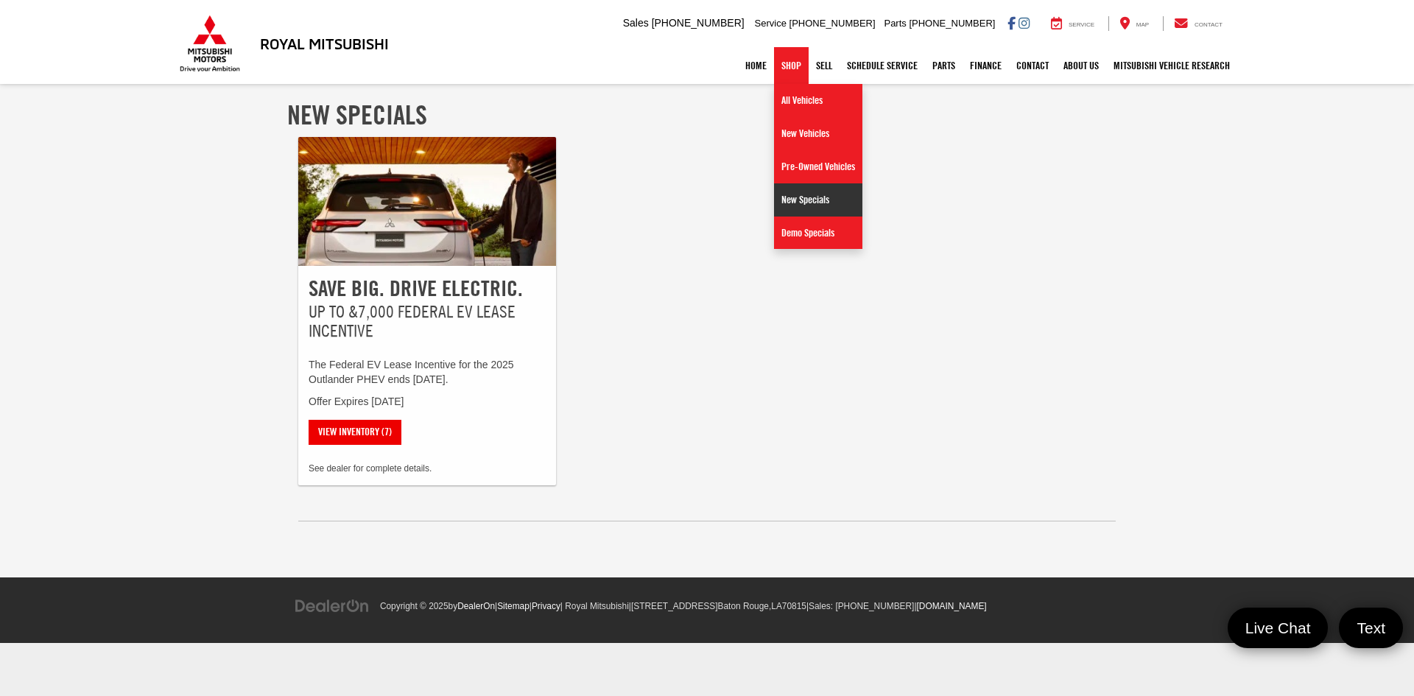 The height and width of the screenshot is (696, 1414). What do you see at coordinates (471, 606) in the screenshot?
I see `span: by` at bounding box center [471, 606].